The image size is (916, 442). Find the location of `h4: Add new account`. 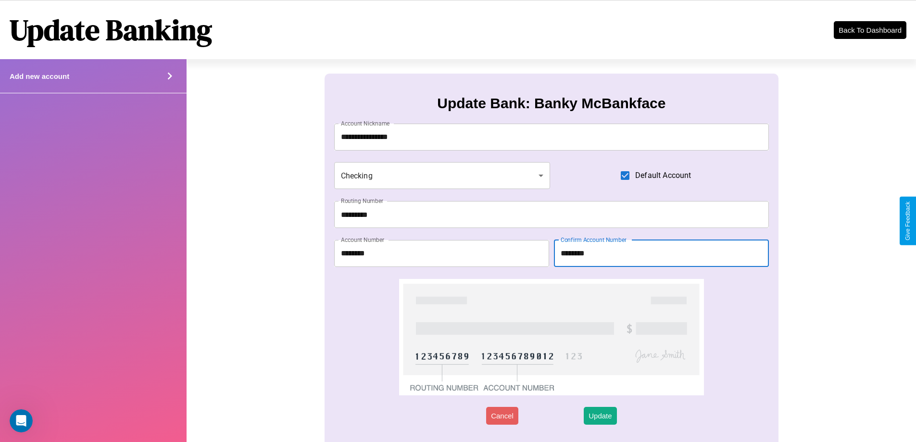

h4: Add new account is located at coordinates (39, 76).